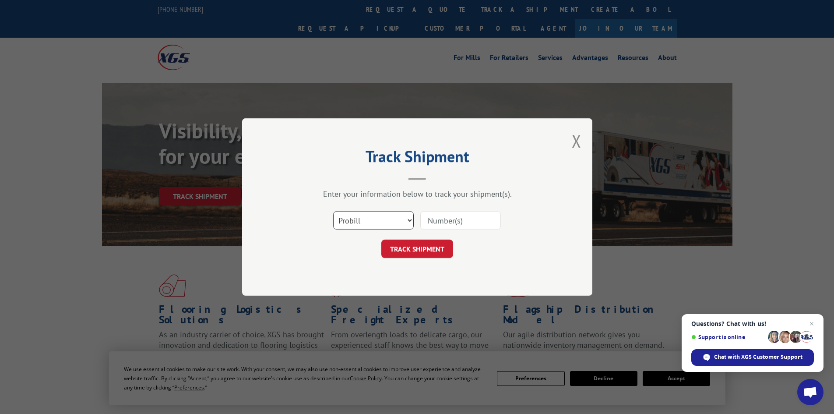 The width and height of the screenshot is (834, 414). I want to click on div: Enter your information below to track your shipment(s)., so click(417, 194).